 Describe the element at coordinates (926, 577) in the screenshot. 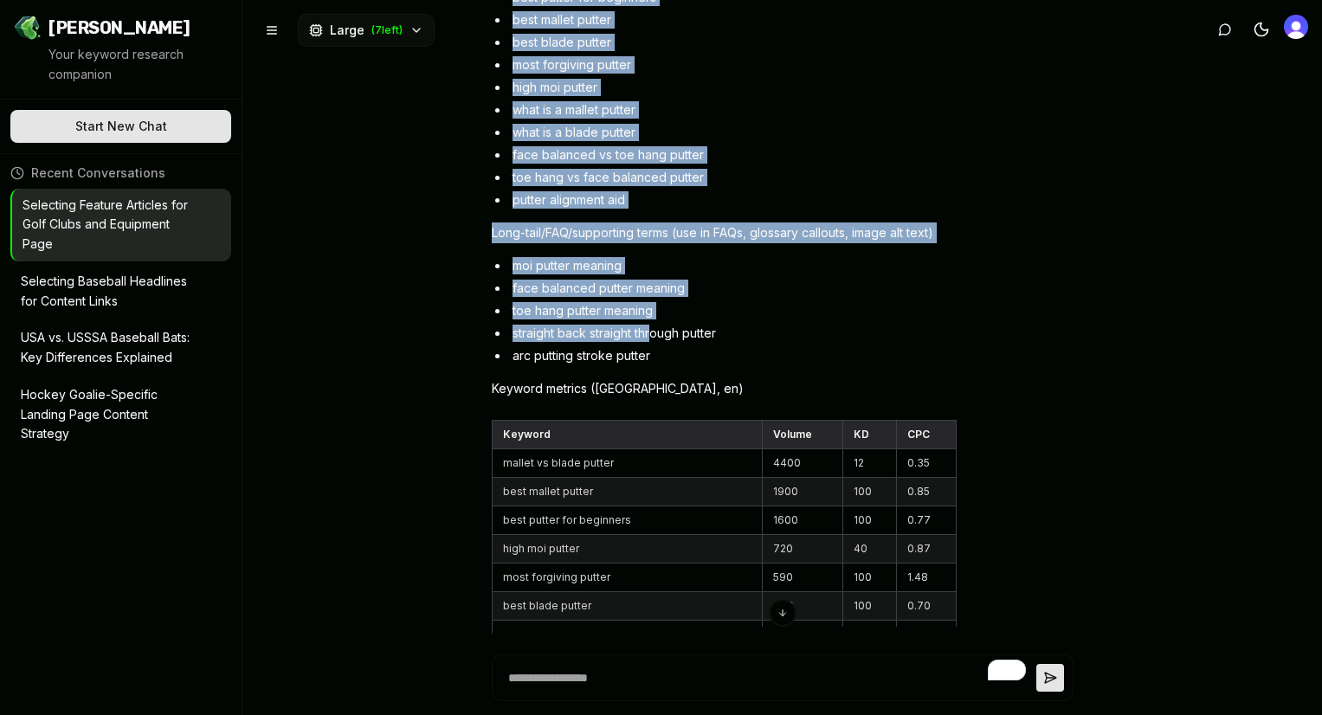

I see `td: 1.48` at that location.